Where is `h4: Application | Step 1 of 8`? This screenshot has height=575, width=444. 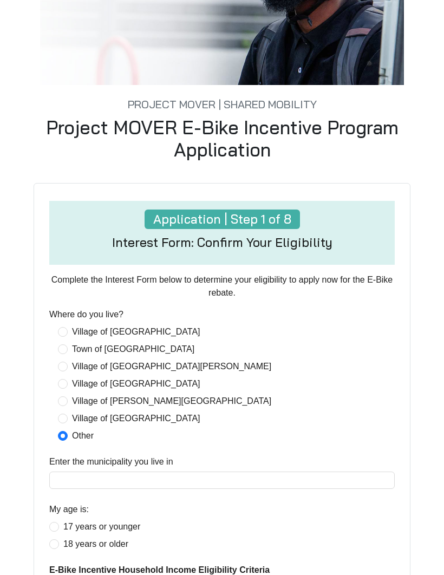 h4: Application | Step 1 of 8 is located at coordinates (222, 219).